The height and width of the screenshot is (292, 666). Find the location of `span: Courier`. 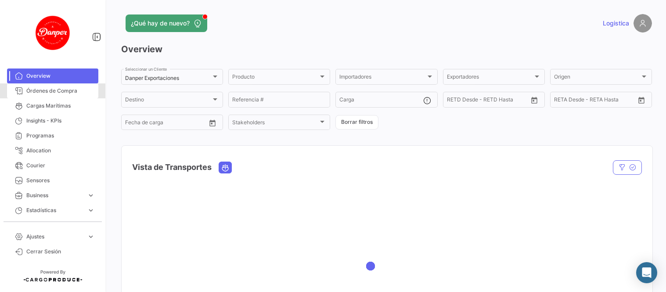

span: Courier is located at coordinates (61, 165).